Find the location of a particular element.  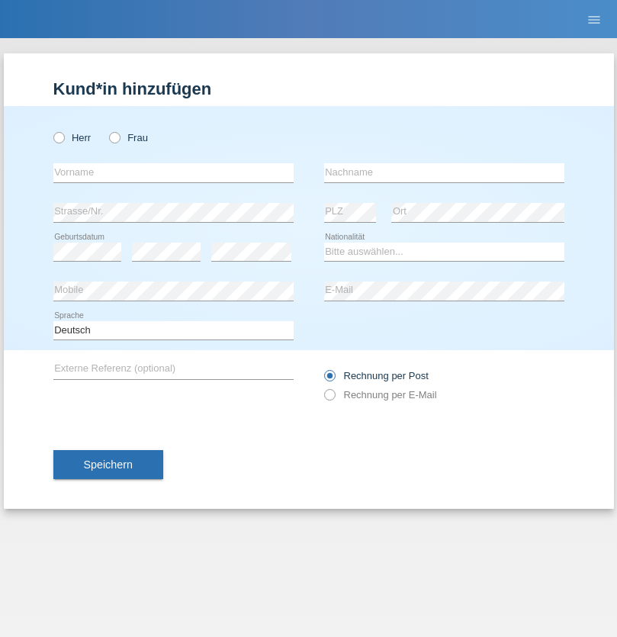

label: Herr is located at coordinates (72, 137).